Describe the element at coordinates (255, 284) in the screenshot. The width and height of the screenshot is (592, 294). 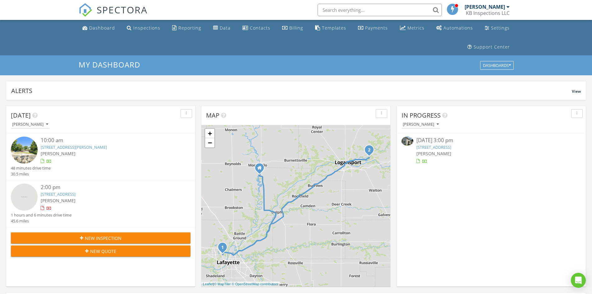
I see `a: © OpenStreetMap contributors` at that location.